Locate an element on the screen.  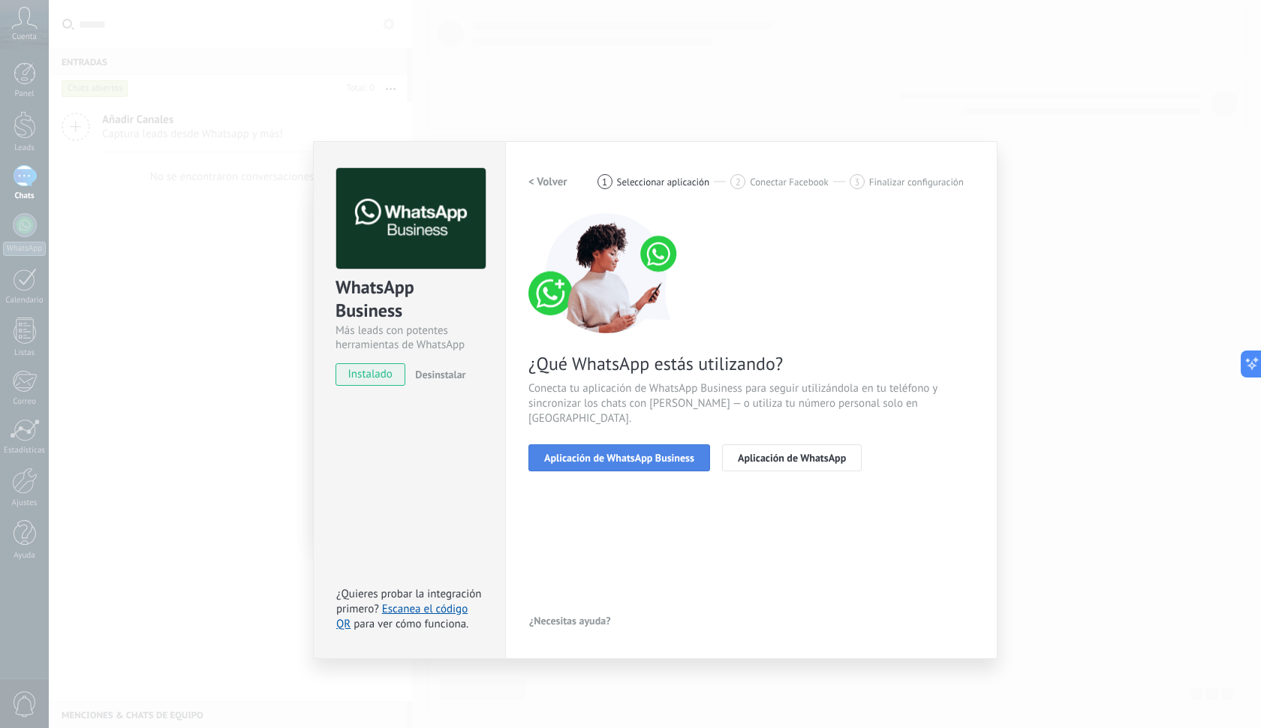
div: WhatsApp Business is located at coordinates (409, 300).